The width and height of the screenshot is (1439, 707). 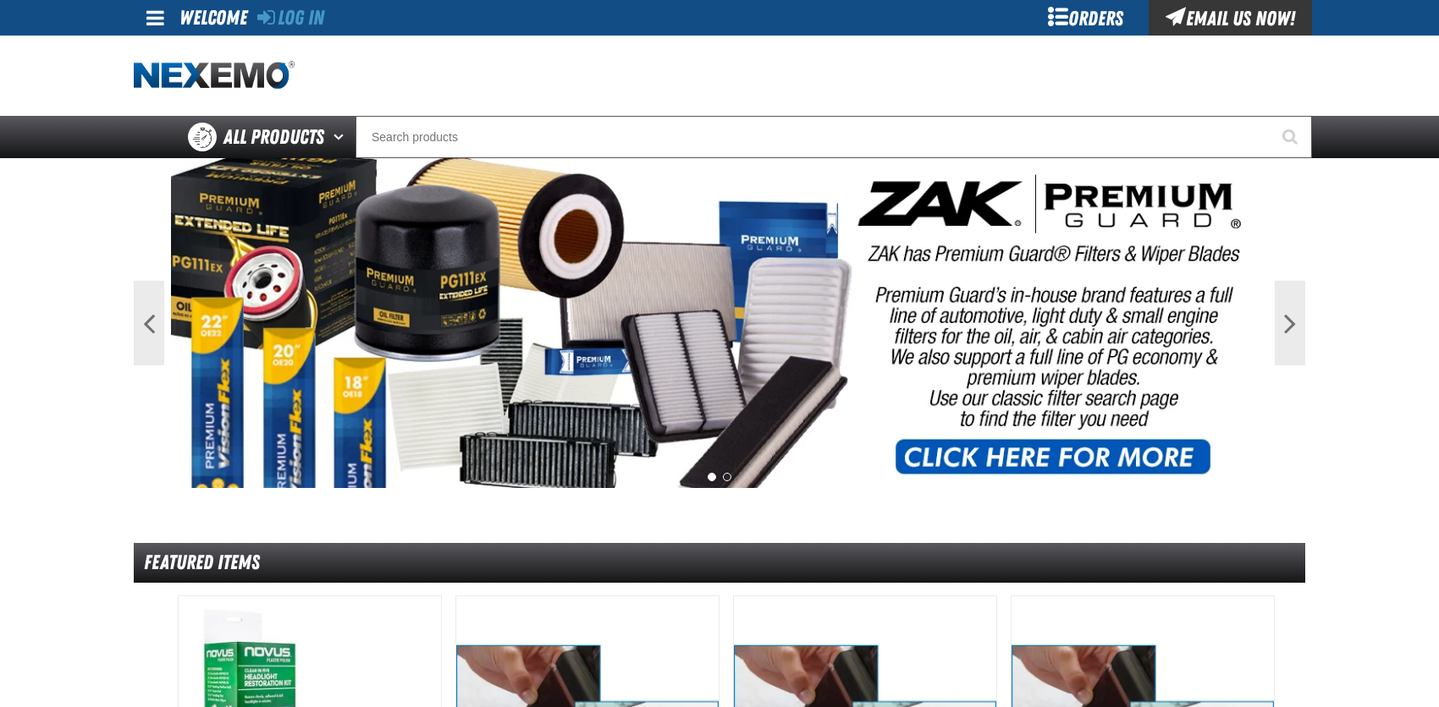 What do you see at coordinates (1290, 137) in the screenshot?
I see `button: Start Searching` at bounding box center [1290, 137].